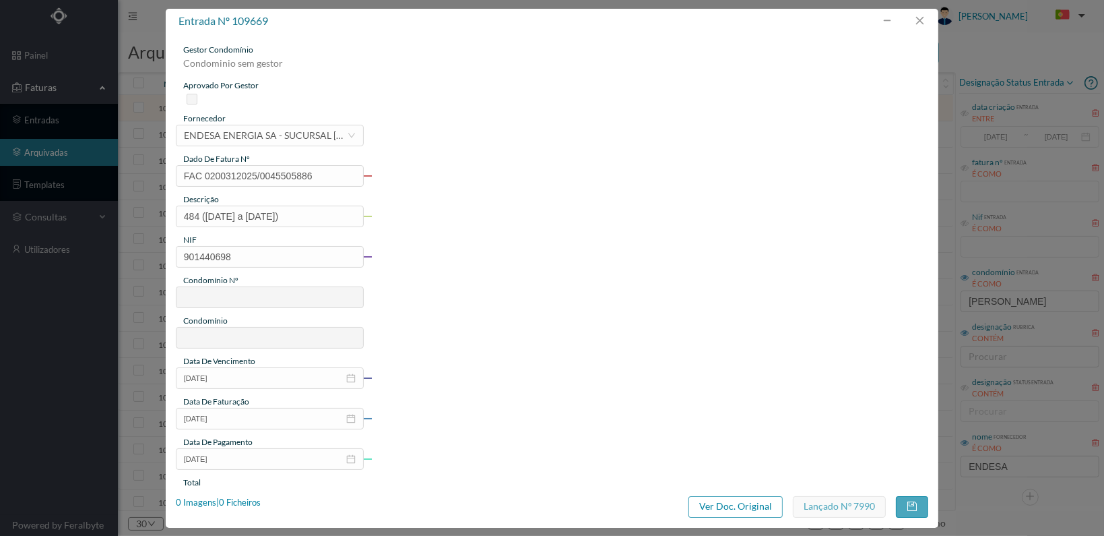  Describe the element at coordinates (736, 507) in the screenshot. I see `button: Ver Doc. Original` at that location.